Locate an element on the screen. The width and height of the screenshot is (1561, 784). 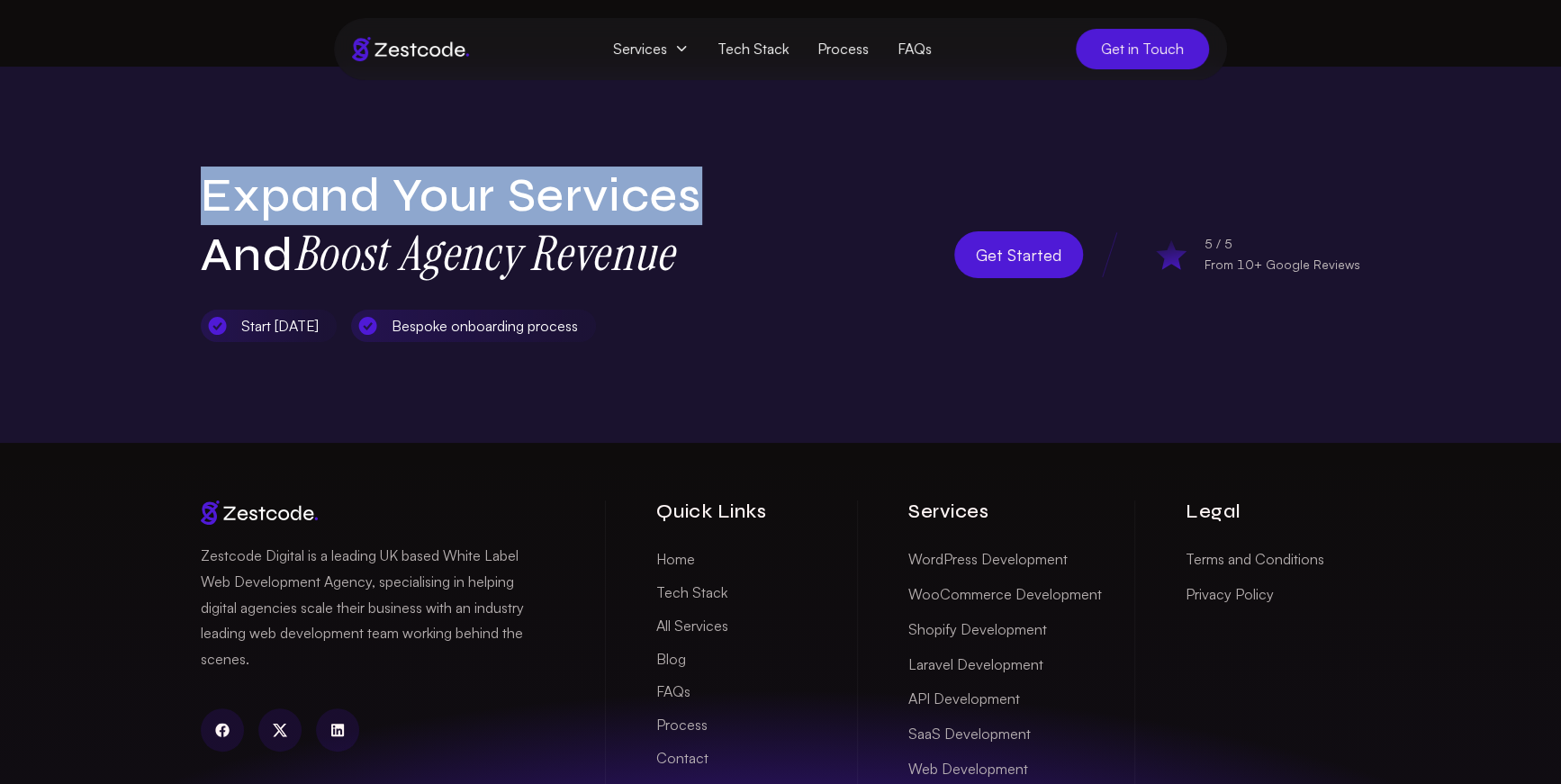
a: twitter is located at coordinates (280, 730).